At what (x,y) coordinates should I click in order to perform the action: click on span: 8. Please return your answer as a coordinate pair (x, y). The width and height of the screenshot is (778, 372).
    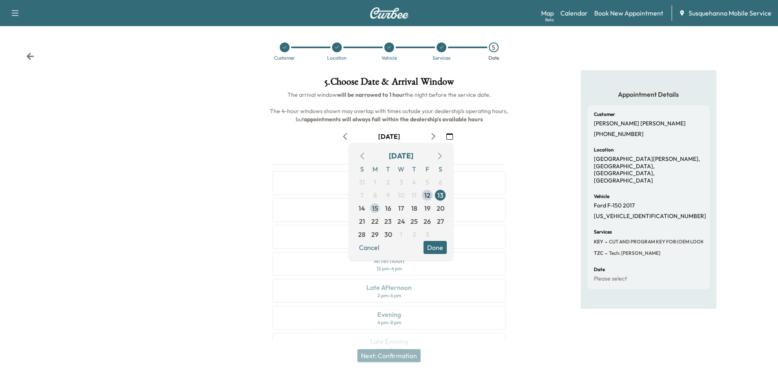
    Looking at the image, I should click on (375, 195).